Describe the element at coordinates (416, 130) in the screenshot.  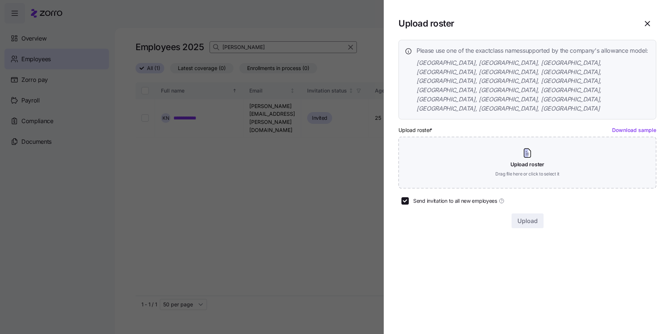
I see `label: Upload roster` at that location.